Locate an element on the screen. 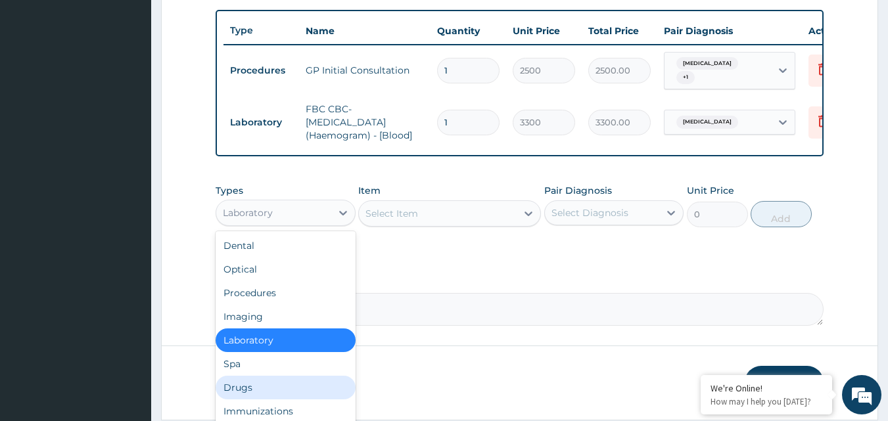  span: + 1 is located at coordinates (686, 78).